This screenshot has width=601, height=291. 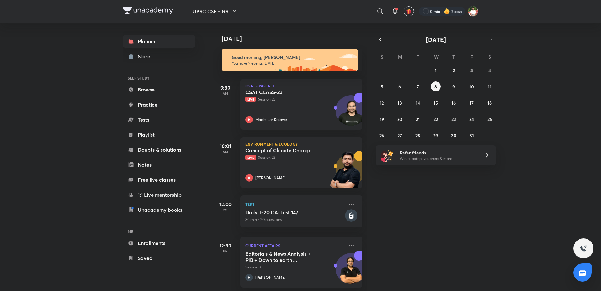 What do you see at coordinates (400, 86) in the screenshot?
I see `button: October 6, 2025` at bounding box center [400, 86].